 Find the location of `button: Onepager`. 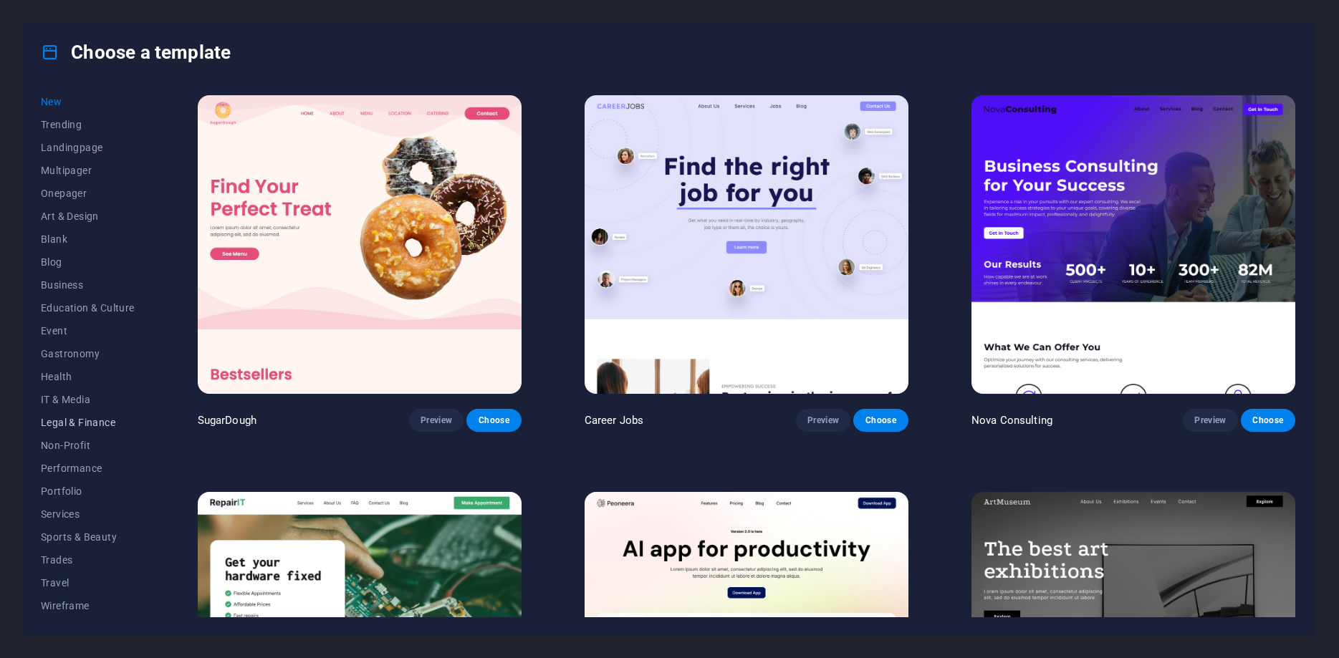

button: Onepager is located at coordinates (87, 193).